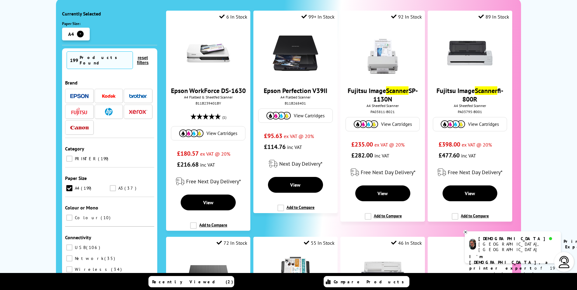  Describe the element at coordinates (110, 259) in the screenshot. I see `span: 35` at that location.